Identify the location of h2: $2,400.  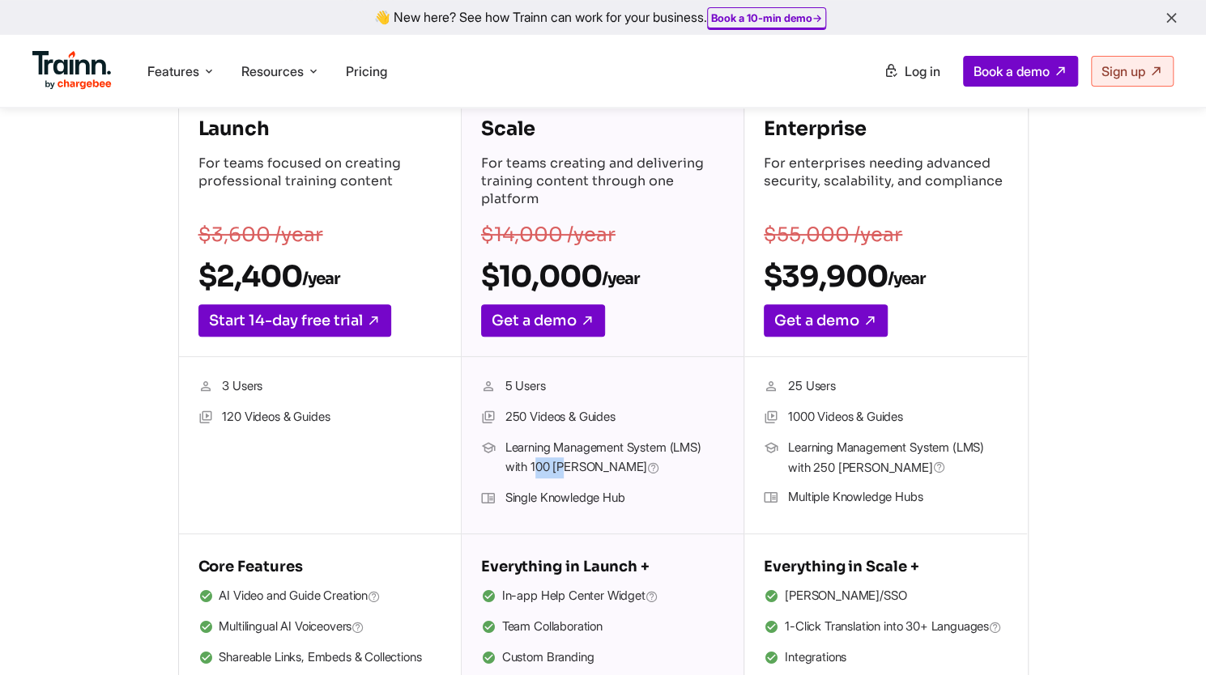
(320, 276).